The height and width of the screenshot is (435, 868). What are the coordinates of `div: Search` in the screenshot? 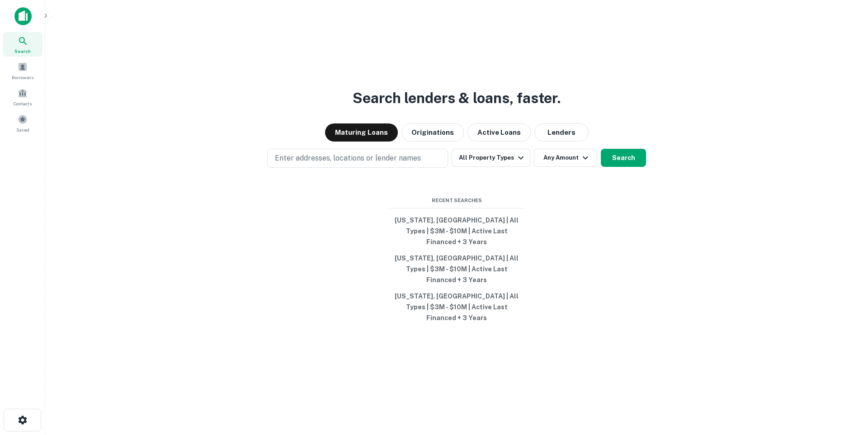 It's located at (23, 44).